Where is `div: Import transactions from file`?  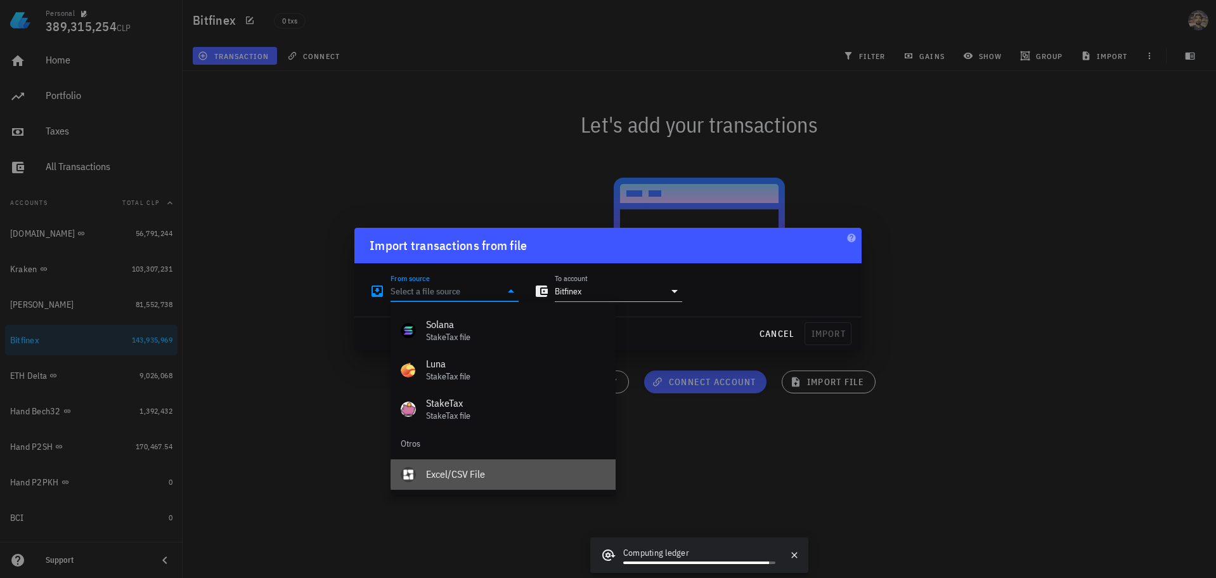 div: Import transactions from file is located at coordinates (448, 245).